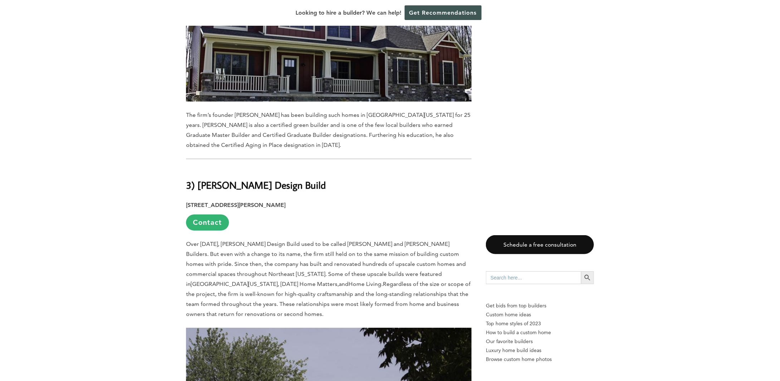 The height and width of the screenshot is (381, 780). I want to click on a: How to build a custom home, so click(540, 333).